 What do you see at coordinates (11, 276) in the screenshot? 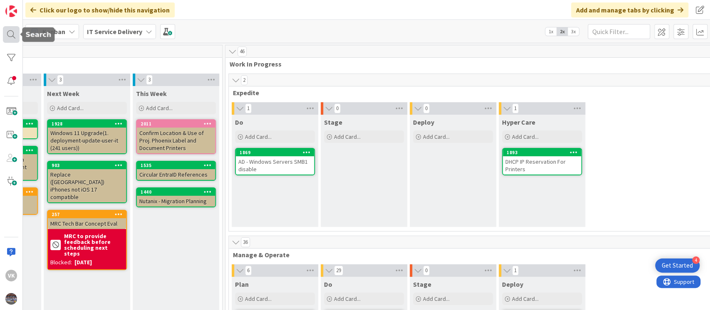
I see `div: VK` at bounding box center [11, 276].